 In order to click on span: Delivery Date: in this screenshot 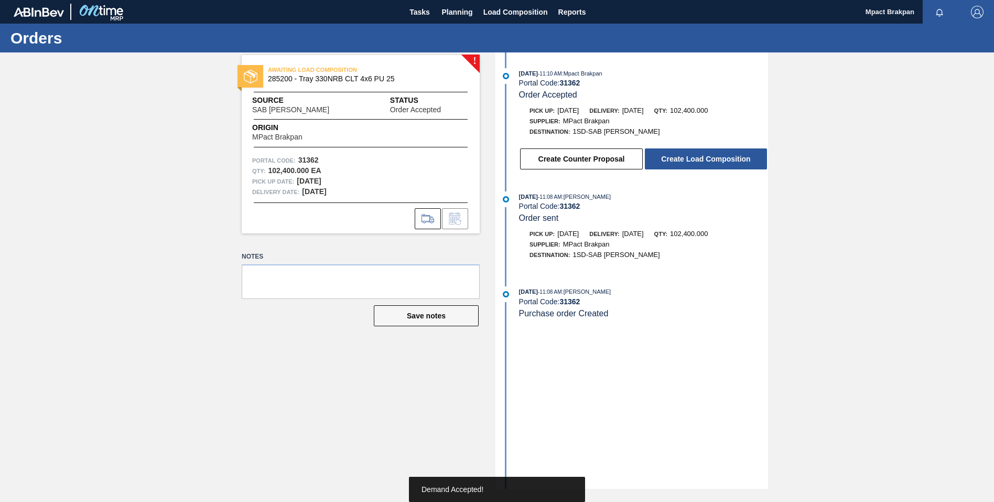, I will do `click(276, 192)`.